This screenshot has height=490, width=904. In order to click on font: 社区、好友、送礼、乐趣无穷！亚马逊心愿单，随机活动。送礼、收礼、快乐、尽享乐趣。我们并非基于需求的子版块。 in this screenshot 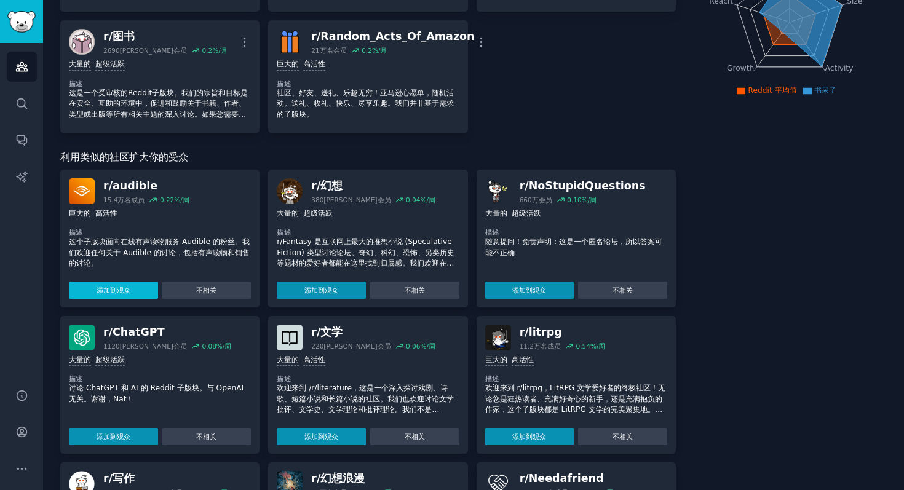, I will do `click(365, 103)`.